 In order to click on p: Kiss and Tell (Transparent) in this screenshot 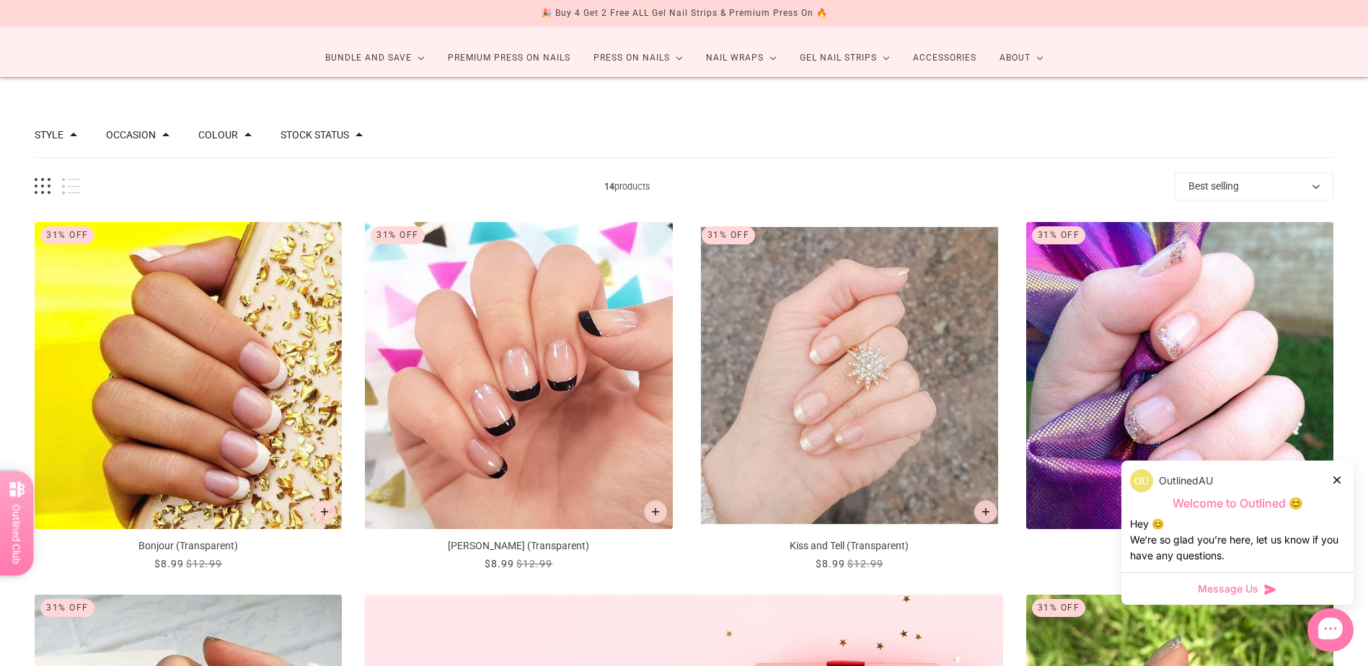, I will do `click(850, 546)`.